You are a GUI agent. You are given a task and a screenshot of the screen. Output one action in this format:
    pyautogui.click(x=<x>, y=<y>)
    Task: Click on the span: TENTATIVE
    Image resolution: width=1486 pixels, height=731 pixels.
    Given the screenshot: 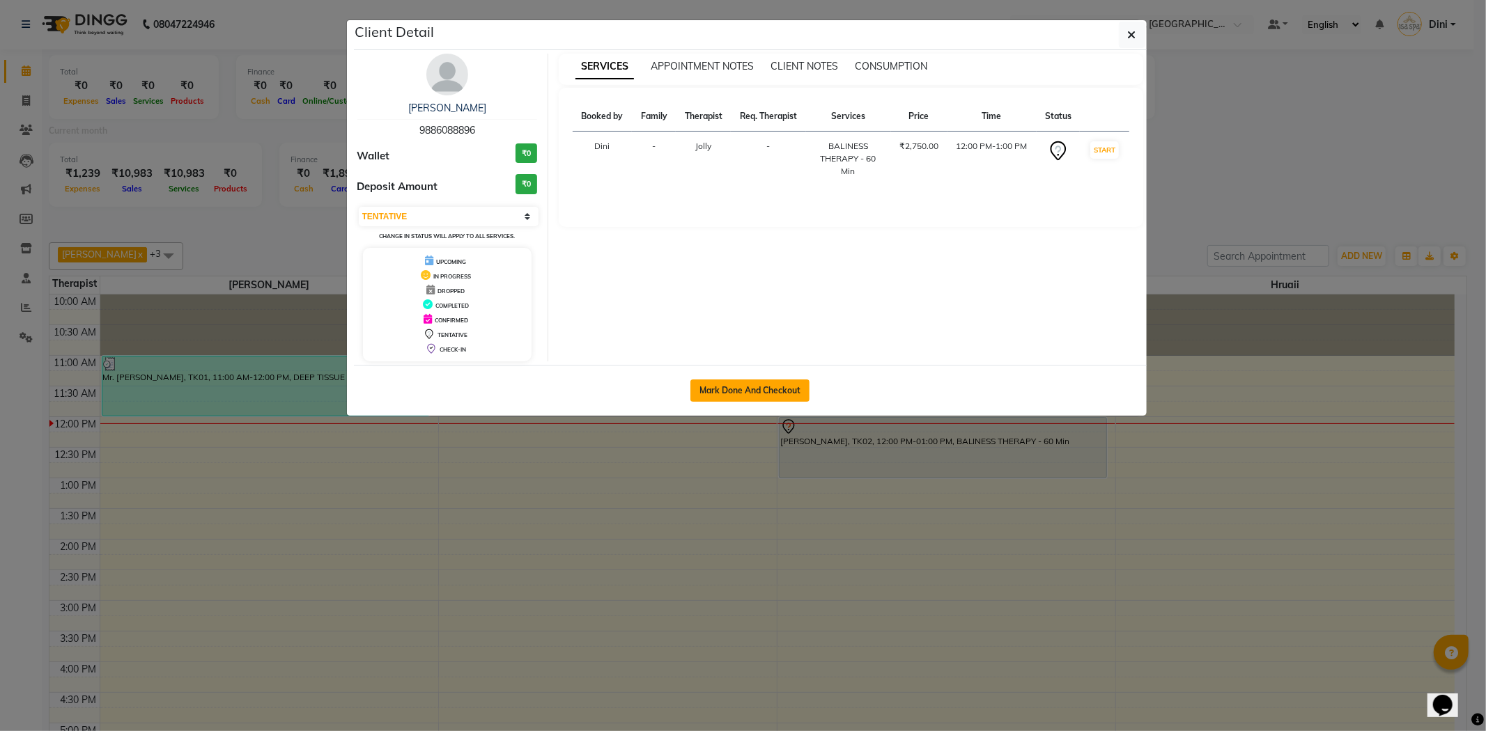 What is the action you would take?
    pyautogui.click(x=452, y=335)
    